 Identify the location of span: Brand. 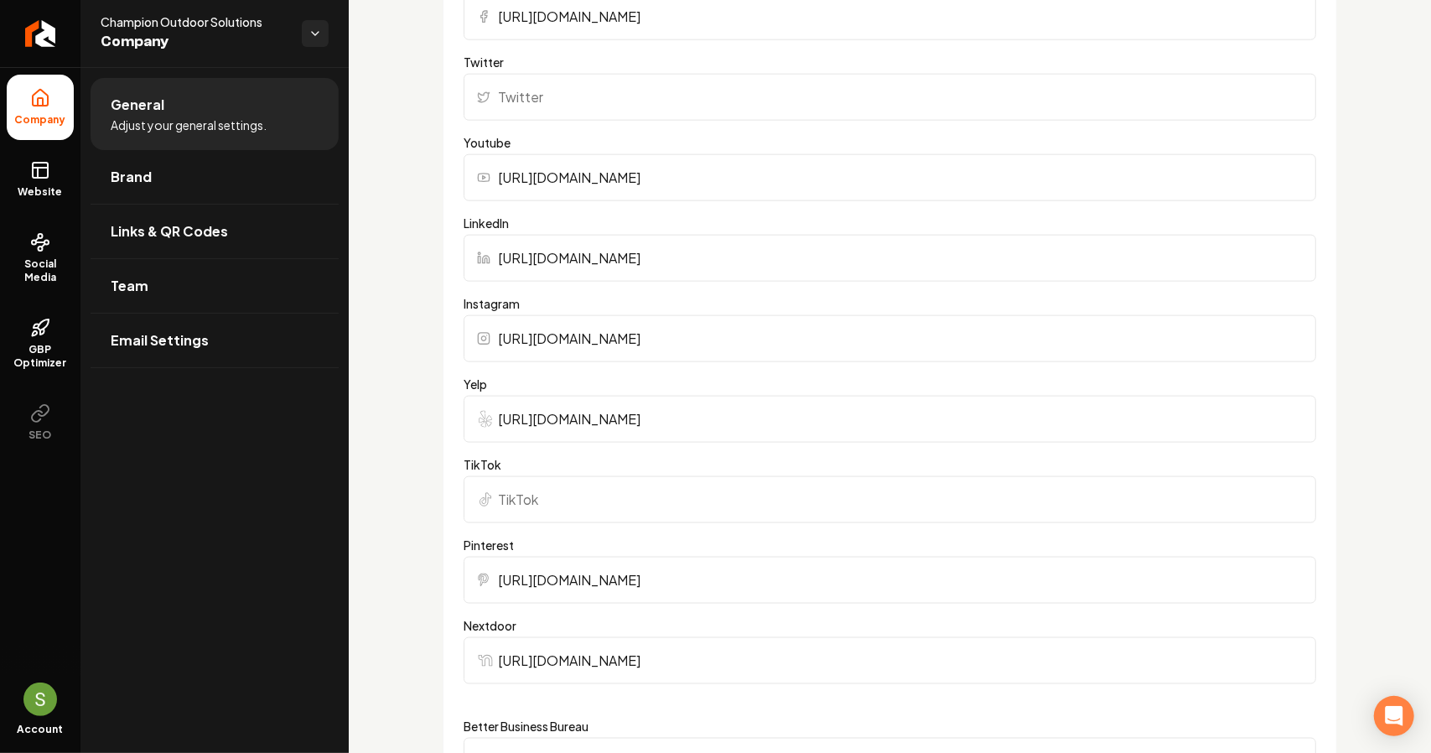
(131, 177).